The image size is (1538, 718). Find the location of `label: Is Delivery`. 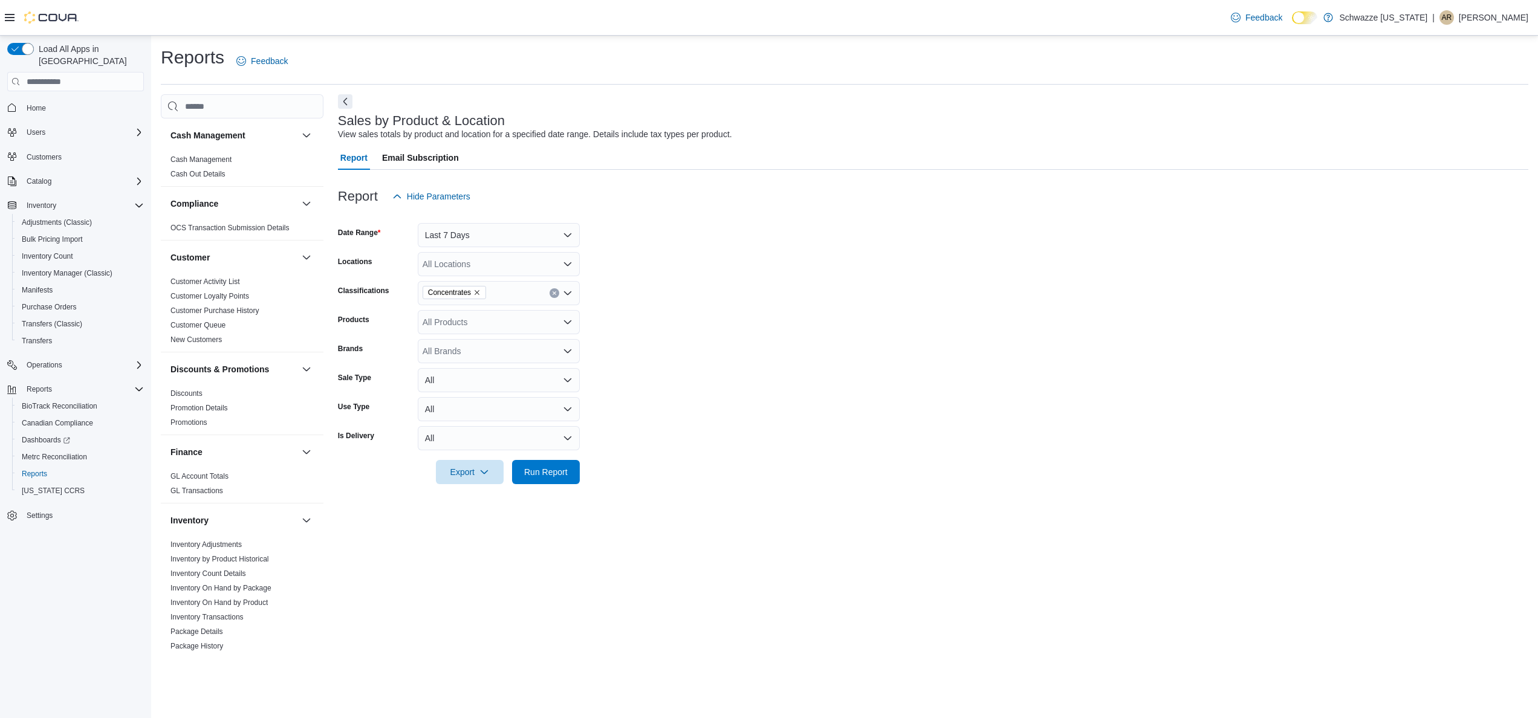

label: Is Delivery is located at coordinates (356, 436).